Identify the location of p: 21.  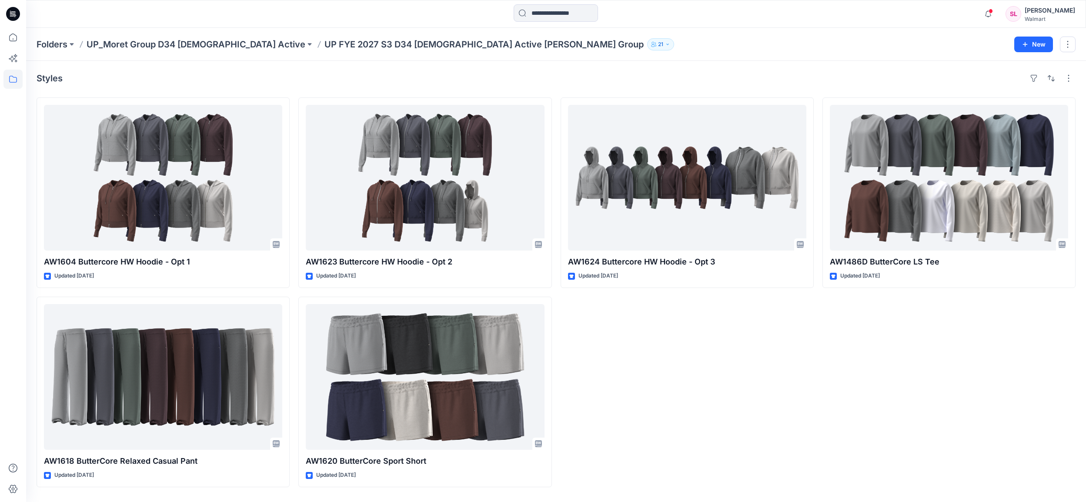
(661, 44).